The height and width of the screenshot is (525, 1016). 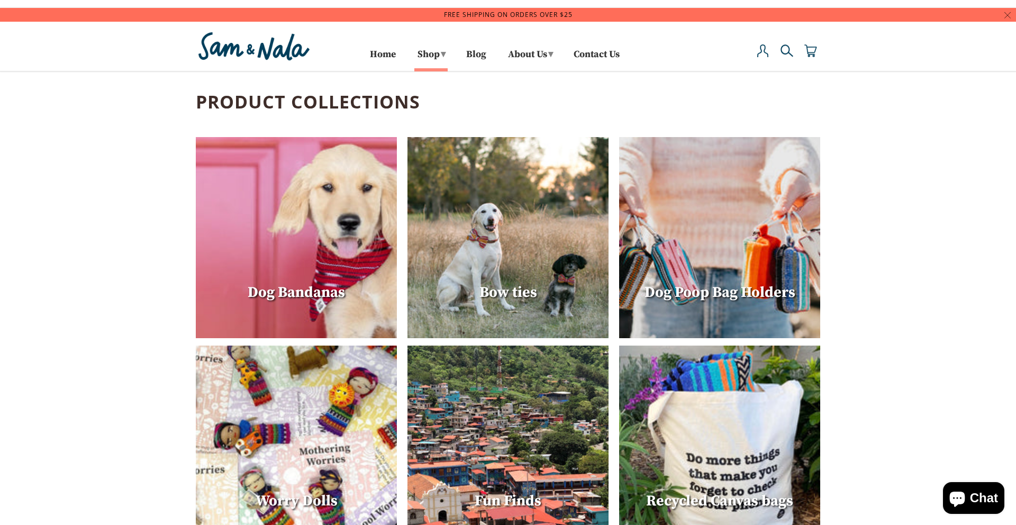 I want to click on img: Bow ties, so click(x=508, y=238).